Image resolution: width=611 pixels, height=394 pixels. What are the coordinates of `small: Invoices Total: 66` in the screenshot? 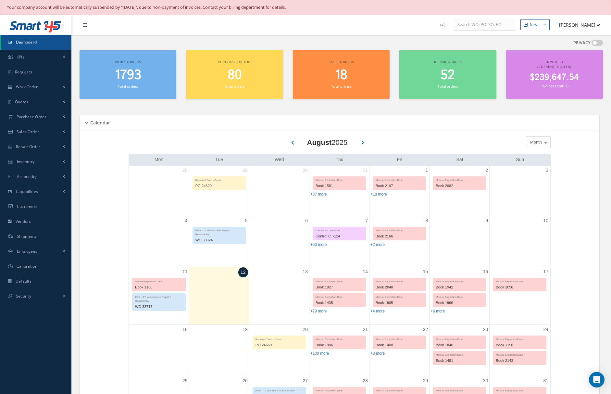 It's located at (554, 86).